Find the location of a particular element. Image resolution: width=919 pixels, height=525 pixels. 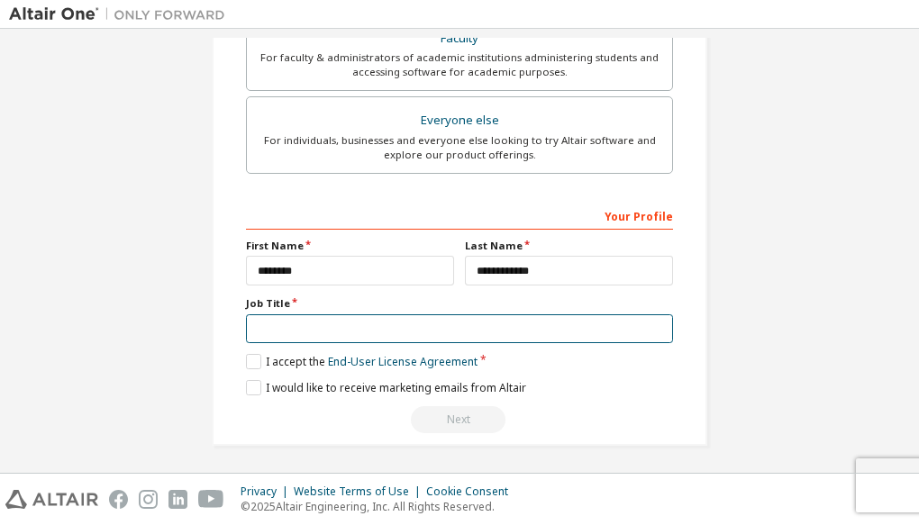

label: I would like to receive marketing emails from Altair is located at coordinates (385, 387).